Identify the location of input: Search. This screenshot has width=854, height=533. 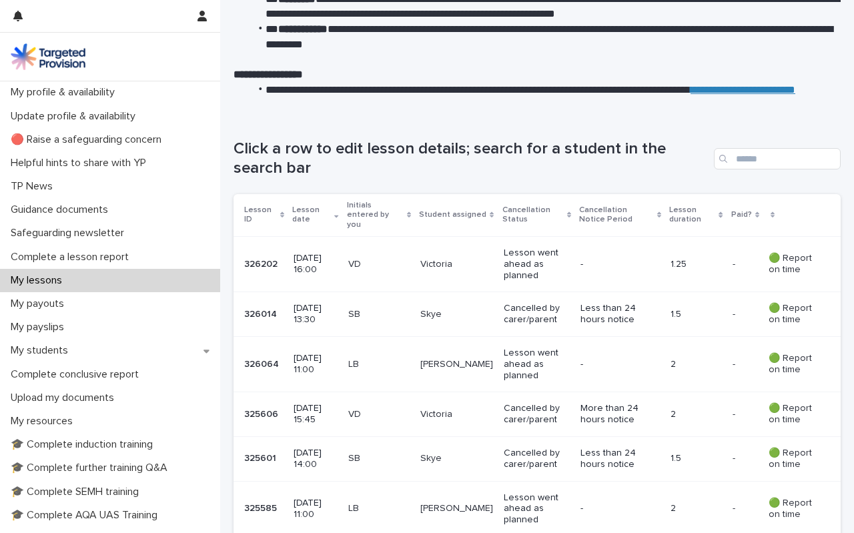
(778, 159).